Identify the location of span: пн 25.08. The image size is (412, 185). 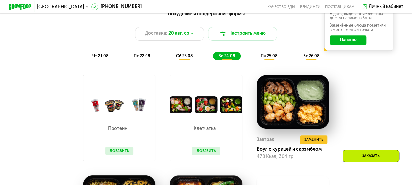
(269, 56).